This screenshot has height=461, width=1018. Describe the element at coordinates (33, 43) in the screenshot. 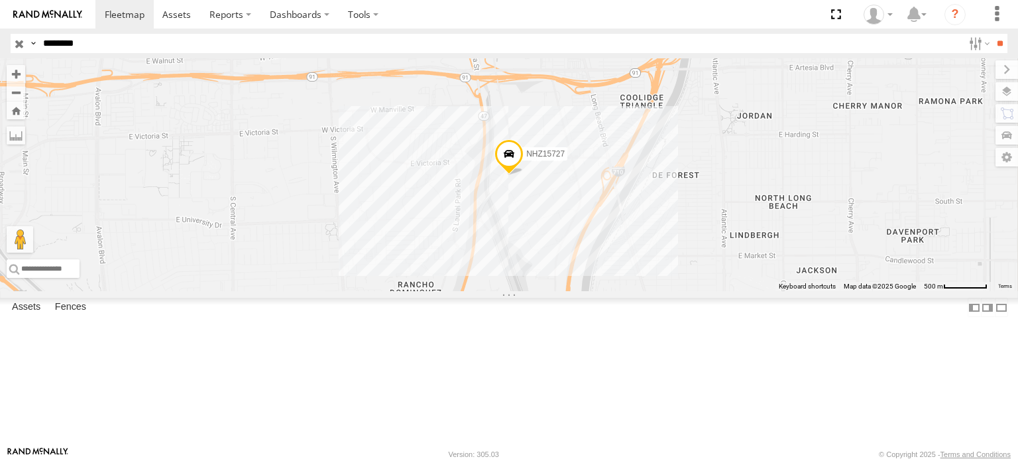

I see `label: Search Query` at that location.